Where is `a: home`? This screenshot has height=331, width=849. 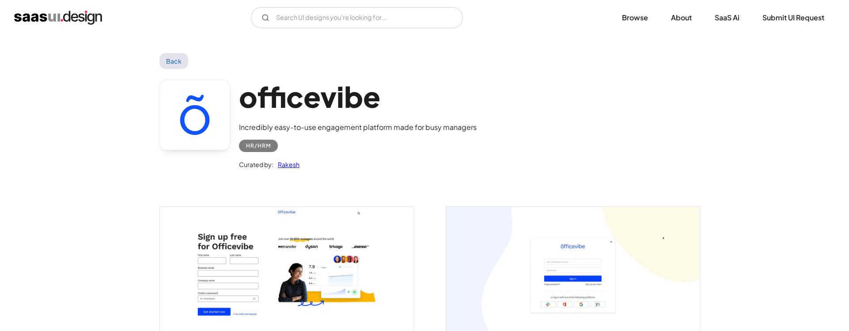
a: home is located at coordinates (58, 18).